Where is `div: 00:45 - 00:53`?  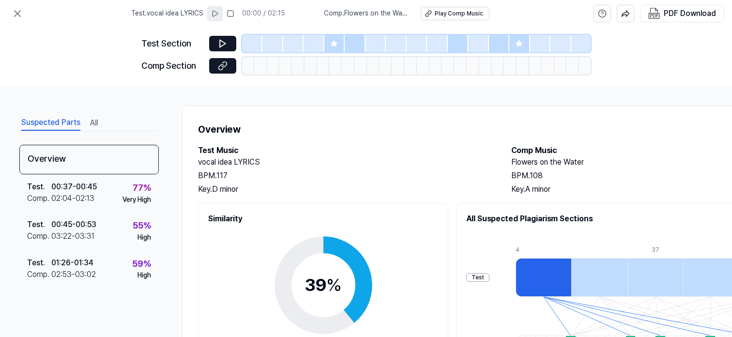
div: 00:45 - 00:53 is located at coordinates (74, 225).